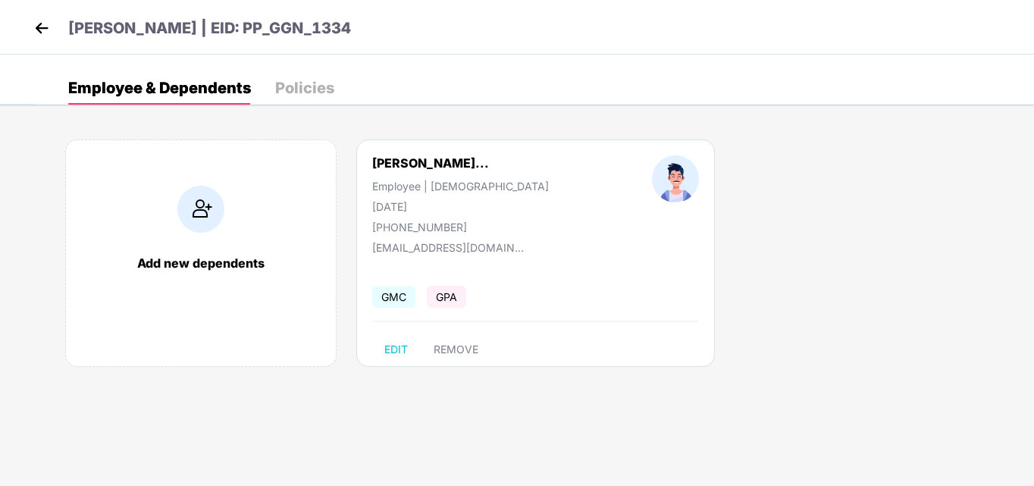 This screenshot has width=1034, height=486. I want to click on img: back, so click(42, 28).